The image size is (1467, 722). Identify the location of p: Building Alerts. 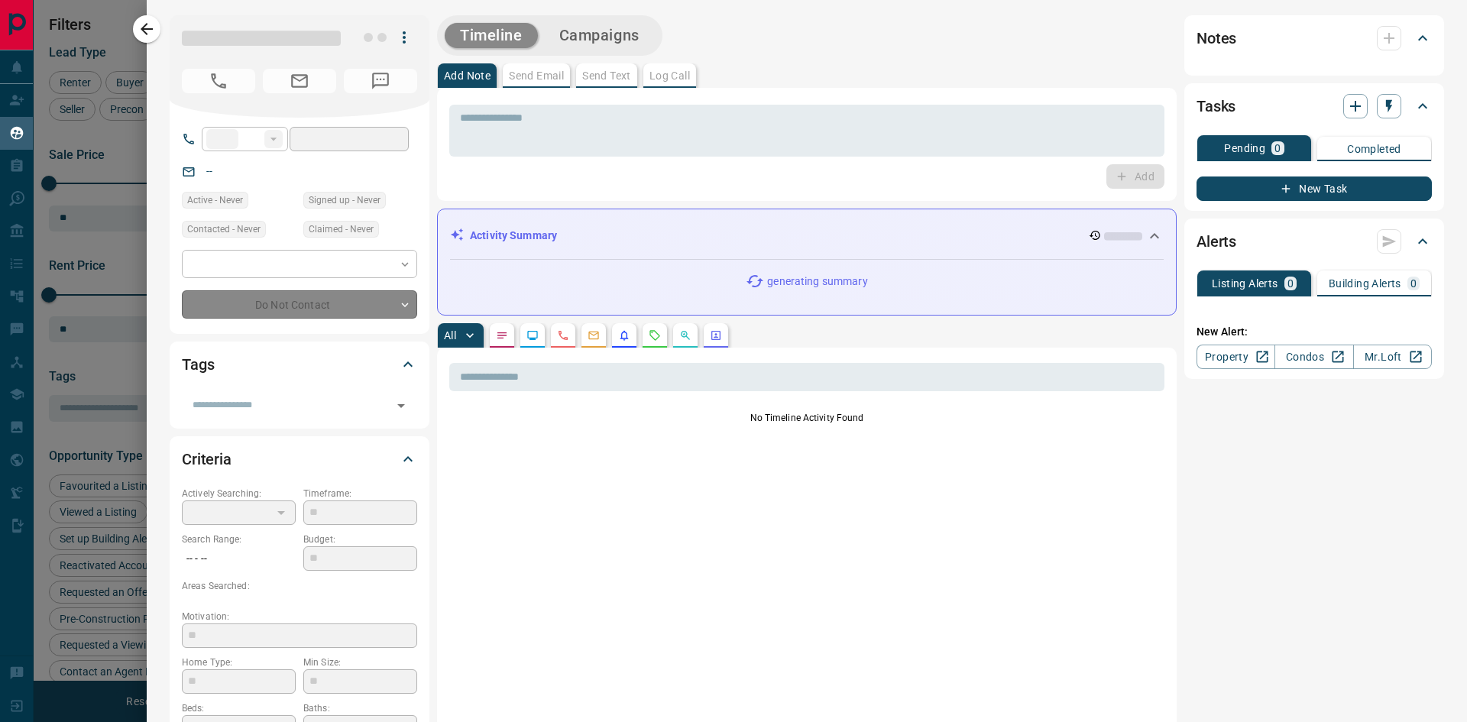
(1364, 283).